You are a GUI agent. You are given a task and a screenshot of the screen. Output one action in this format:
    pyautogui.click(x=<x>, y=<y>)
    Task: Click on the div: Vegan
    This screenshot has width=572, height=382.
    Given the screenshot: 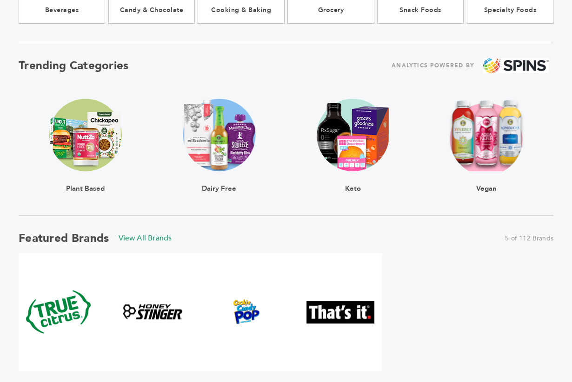 What is the action you would take?
    pyautogui.click(x=486, y=182)
    